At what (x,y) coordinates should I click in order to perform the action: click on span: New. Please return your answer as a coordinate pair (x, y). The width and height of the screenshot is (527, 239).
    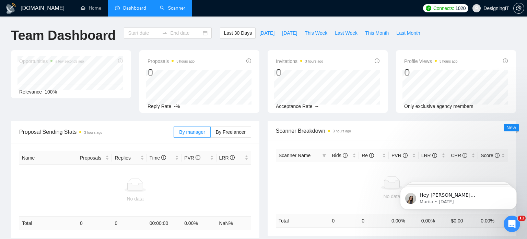
    Looking at the image, I should click on (512, 127).